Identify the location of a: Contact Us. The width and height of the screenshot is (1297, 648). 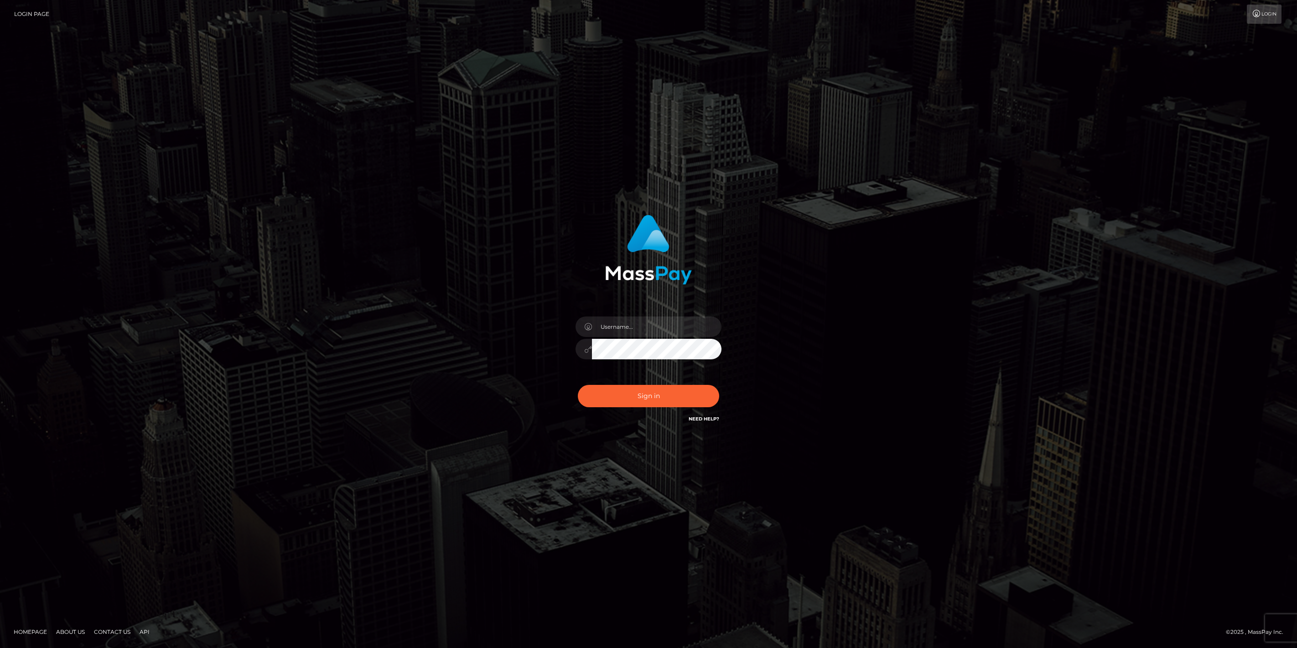
(112, 632).